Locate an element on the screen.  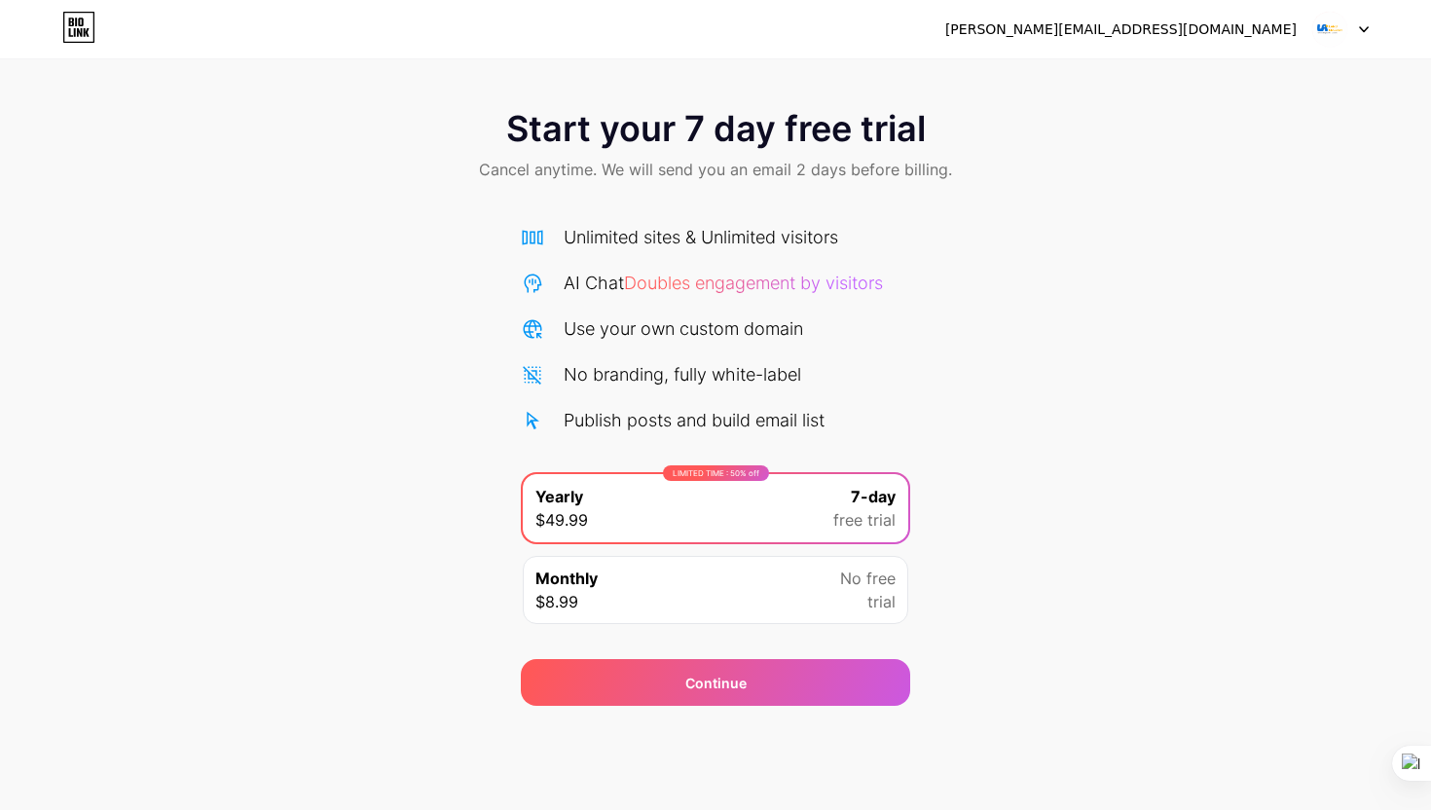
div: LIMITED TIME : 50% off is located at coordinates (715, 473).